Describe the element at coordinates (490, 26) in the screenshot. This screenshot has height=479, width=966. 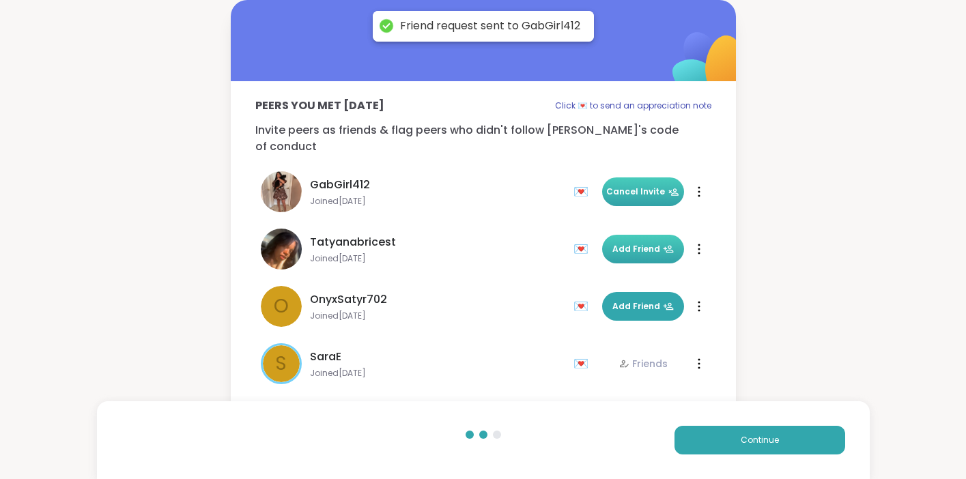
I see `div: Friend request sent to GabGirl412` at that location.